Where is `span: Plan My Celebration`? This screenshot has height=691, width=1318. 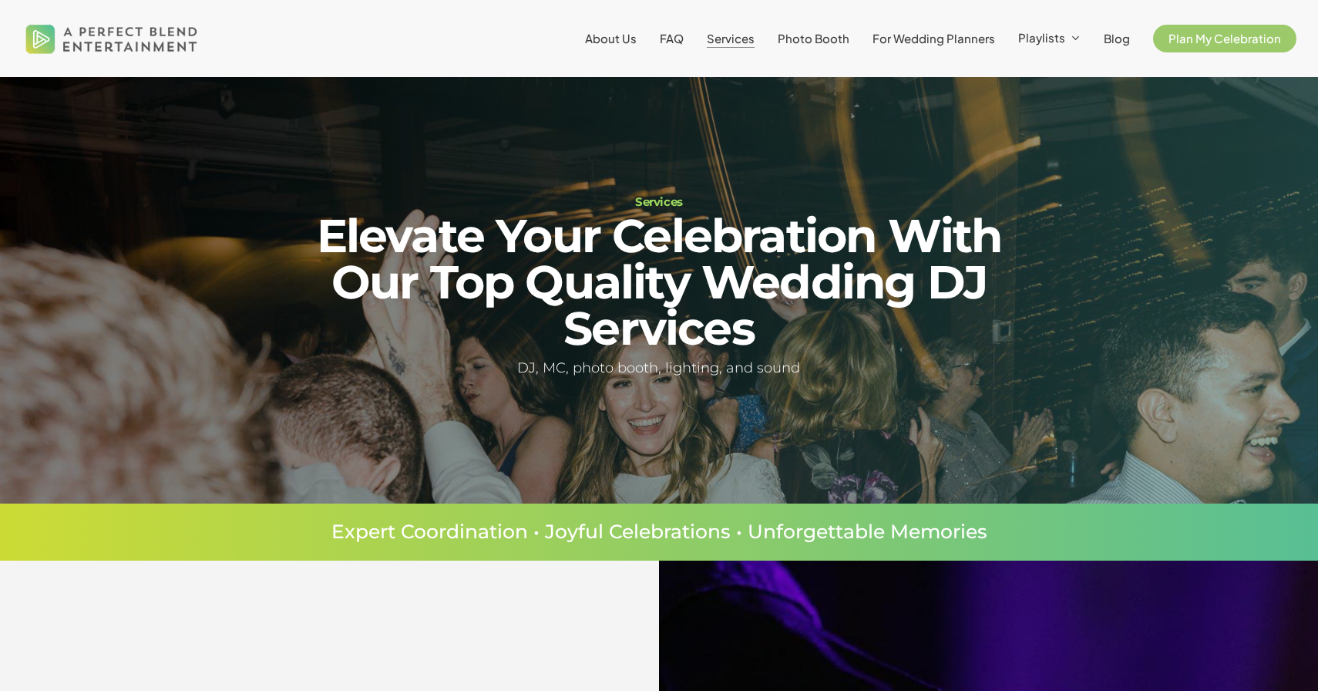 span: Plan My Celebration is located at coordinates (1225, 38).